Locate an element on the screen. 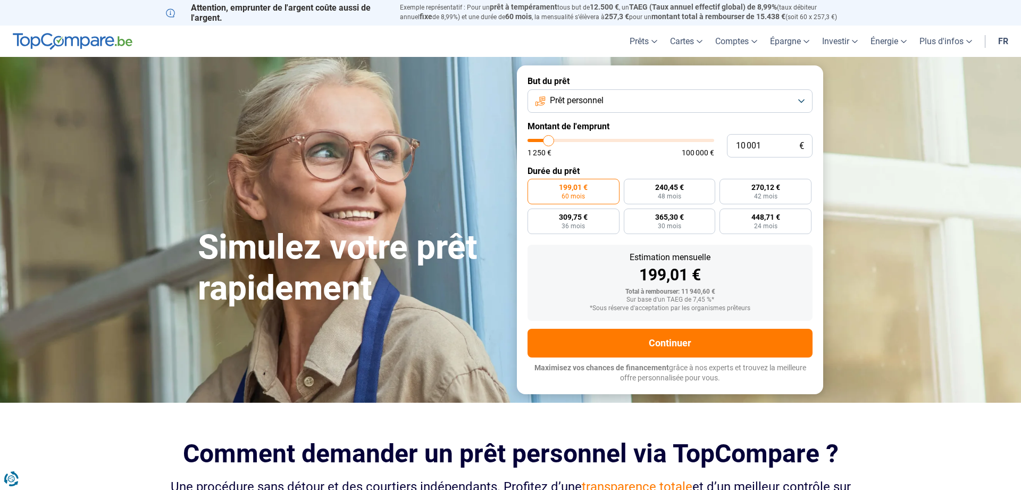 This screenshot has height=490, width=1021. span: 42 mois is located at coordinates (766, 196).